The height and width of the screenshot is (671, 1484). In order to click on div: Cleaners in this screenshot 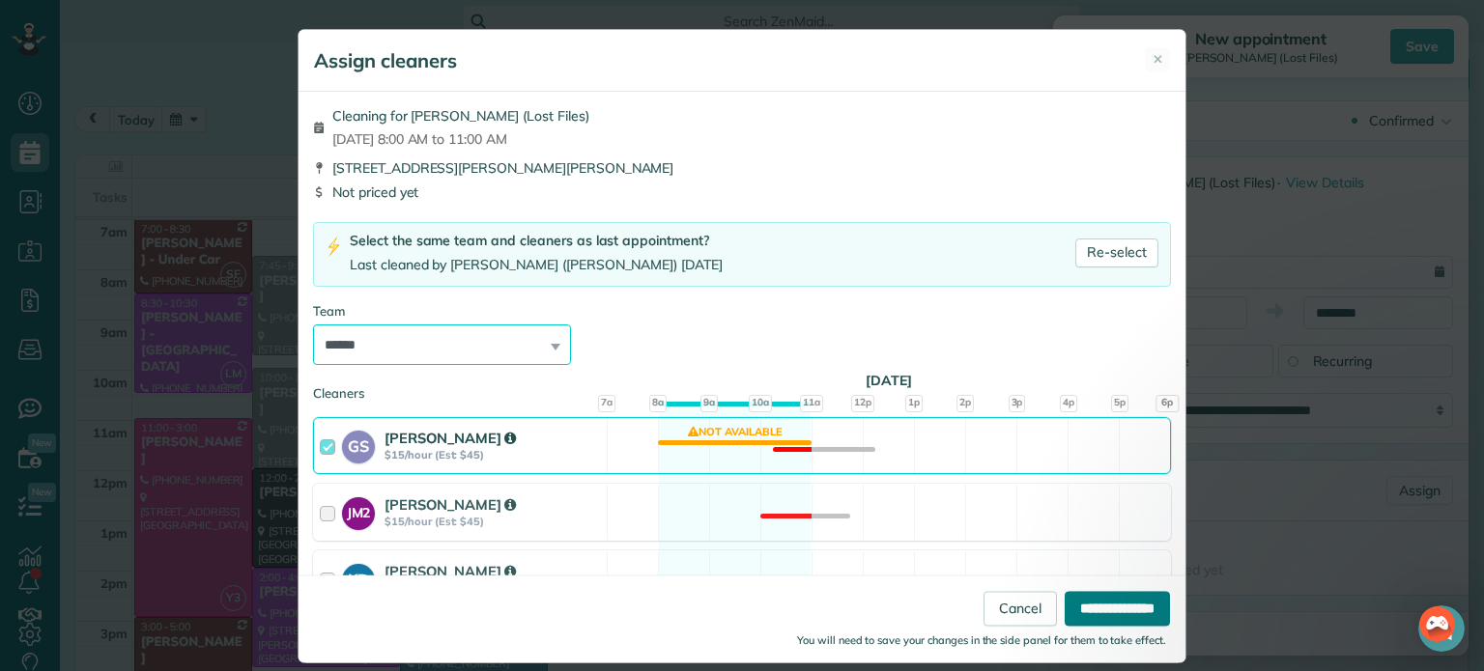, I will do `click(742, 387)`.